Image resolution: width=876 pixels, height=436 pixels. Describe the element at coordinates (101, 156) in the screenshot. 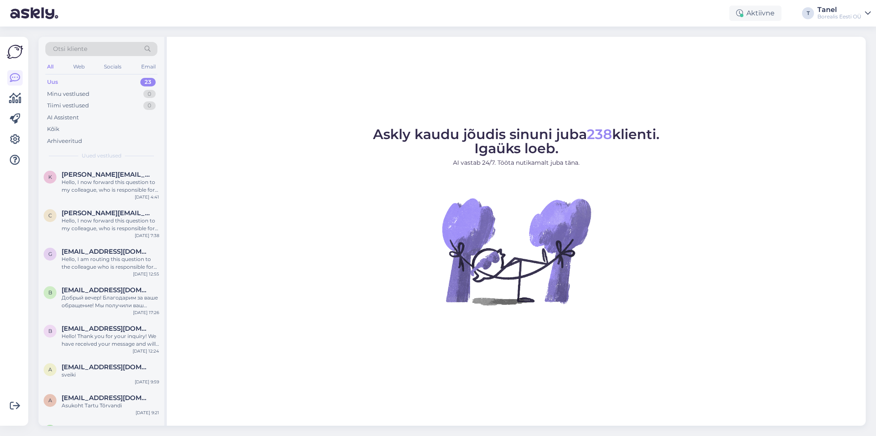

I see `span: Uued vestlused` at that location.